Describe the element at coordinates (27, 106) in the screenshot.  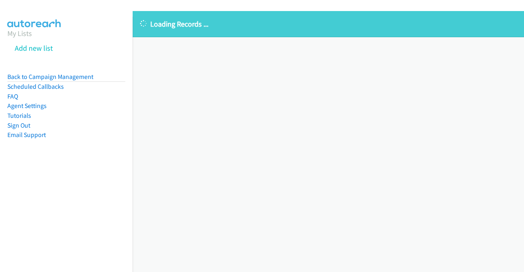
I see `a: Agent Settings` at that location.